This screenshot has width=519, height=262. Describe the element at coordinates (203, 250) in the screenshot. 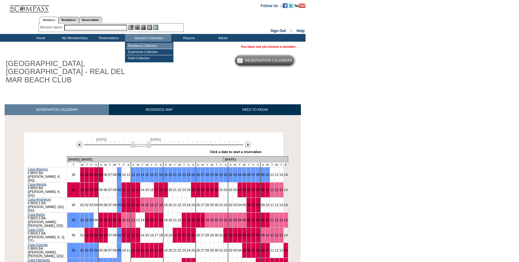

I see `a: 27` at that location.